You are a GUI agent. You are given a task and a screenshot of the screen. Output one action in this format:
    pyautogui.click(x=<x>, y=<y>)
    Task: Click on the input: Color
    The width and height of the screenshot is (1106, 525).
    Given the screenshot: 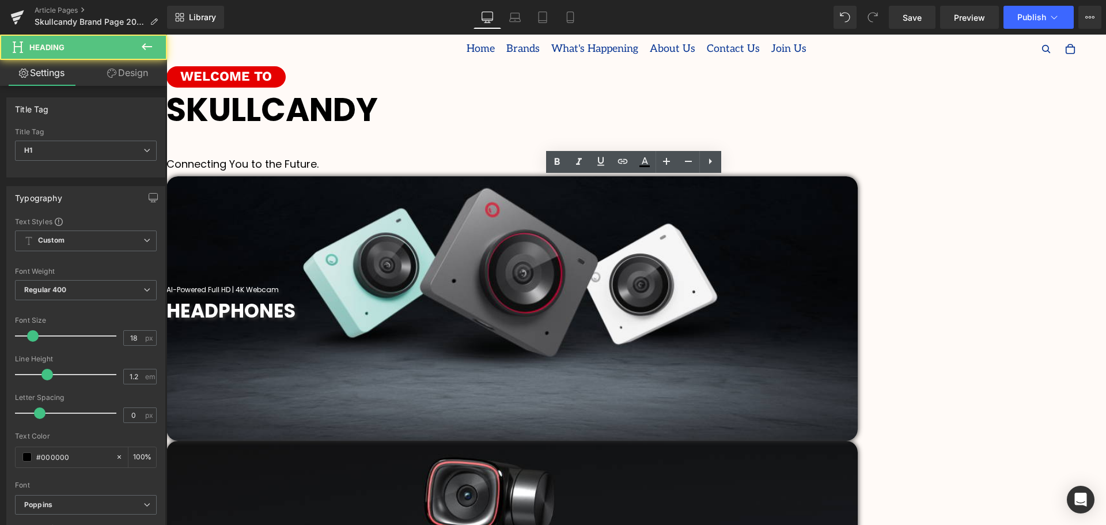 What is the action you would take?
    pyautogui.click(x=73, y=457)
    